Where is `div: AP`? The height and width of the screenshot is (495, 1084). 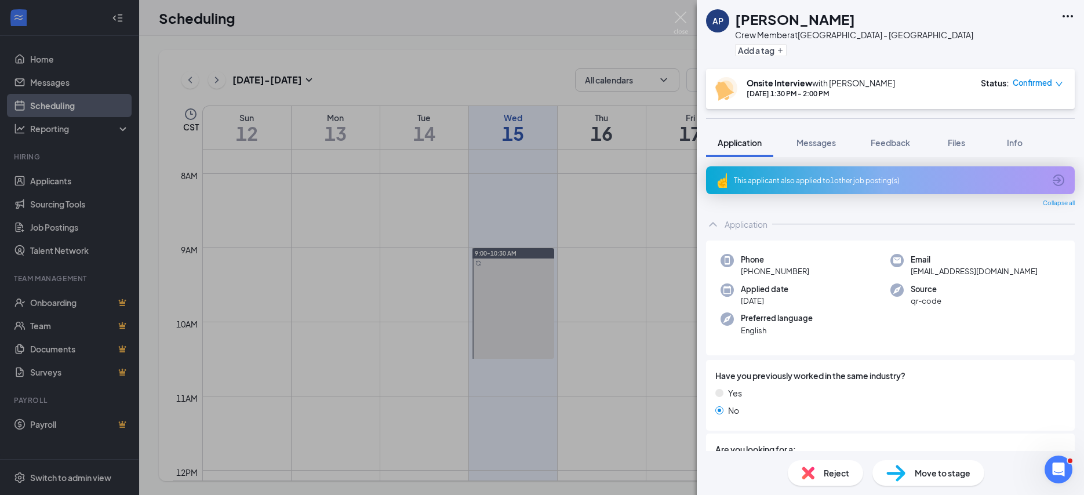 div: AP is located at coordinates (718, 21).